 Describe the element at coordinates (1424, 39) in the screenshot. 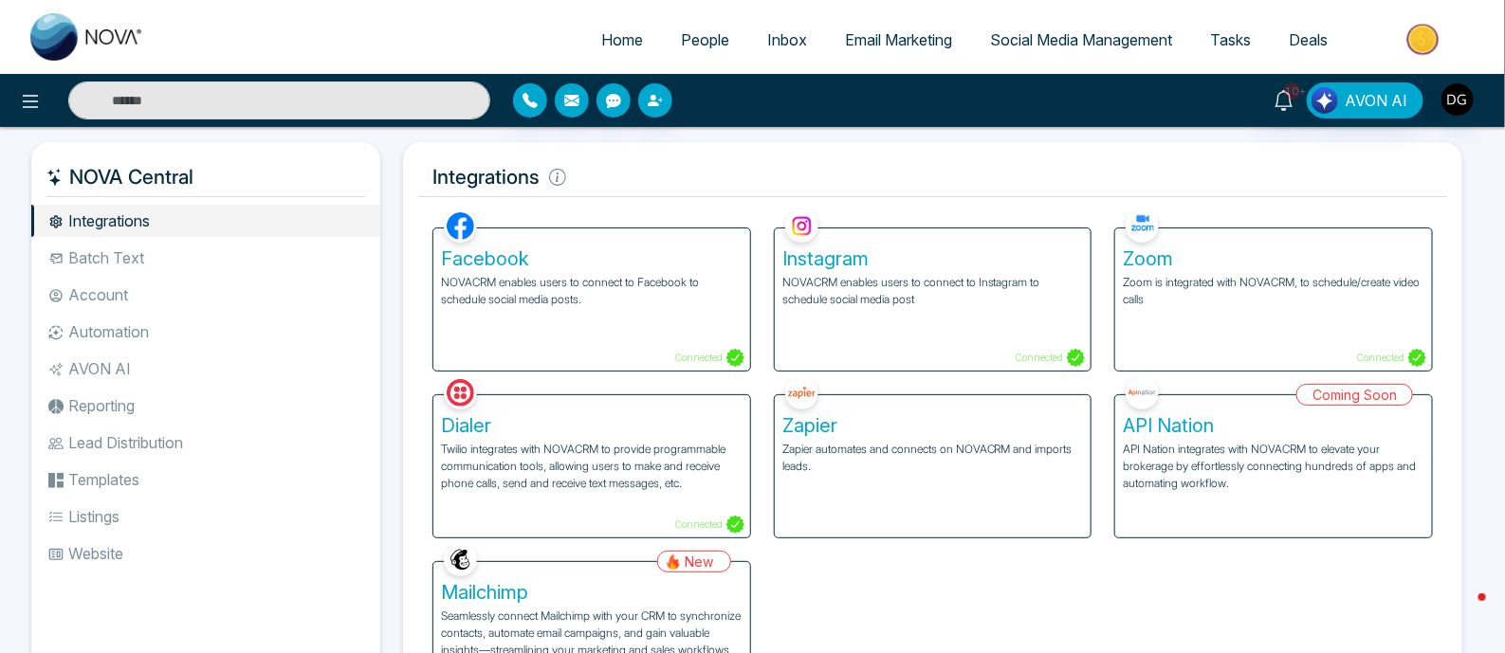

I see `img: Market-place.gif` at that location.